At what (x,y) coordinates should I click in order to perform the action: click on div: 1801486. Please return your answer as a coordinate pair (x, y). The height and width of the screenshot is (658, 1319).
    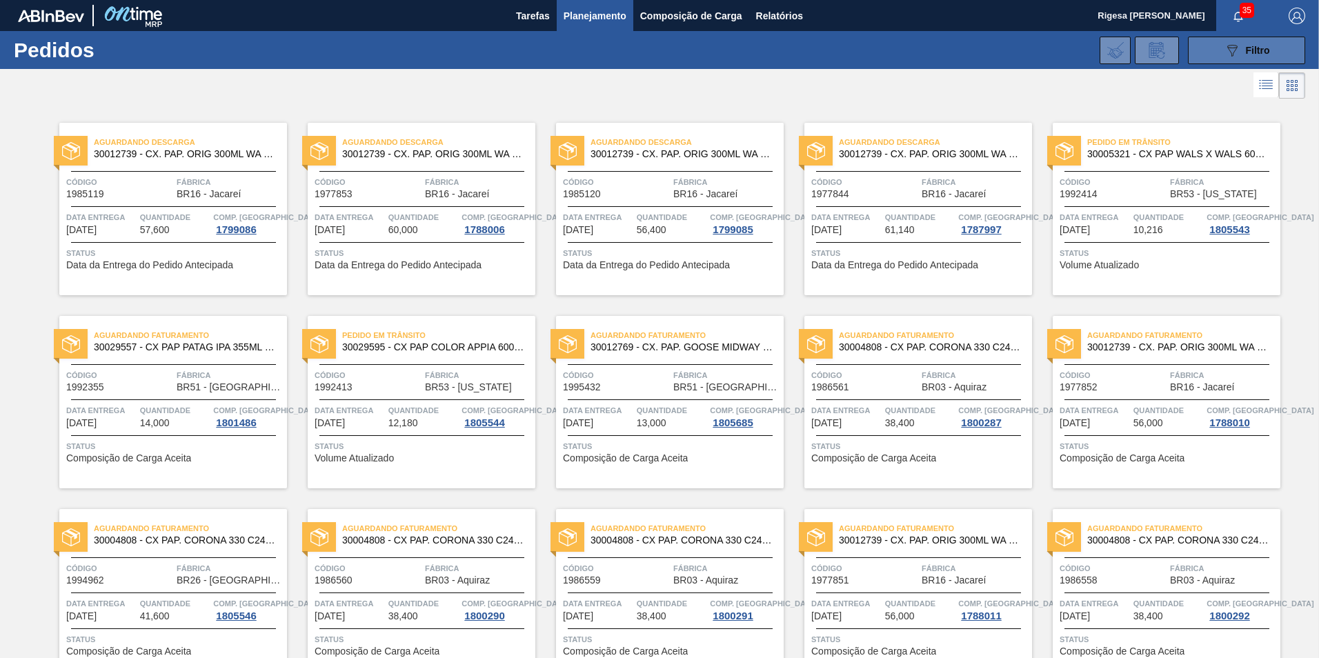
    Looking at the image, I should click on (236, 423).